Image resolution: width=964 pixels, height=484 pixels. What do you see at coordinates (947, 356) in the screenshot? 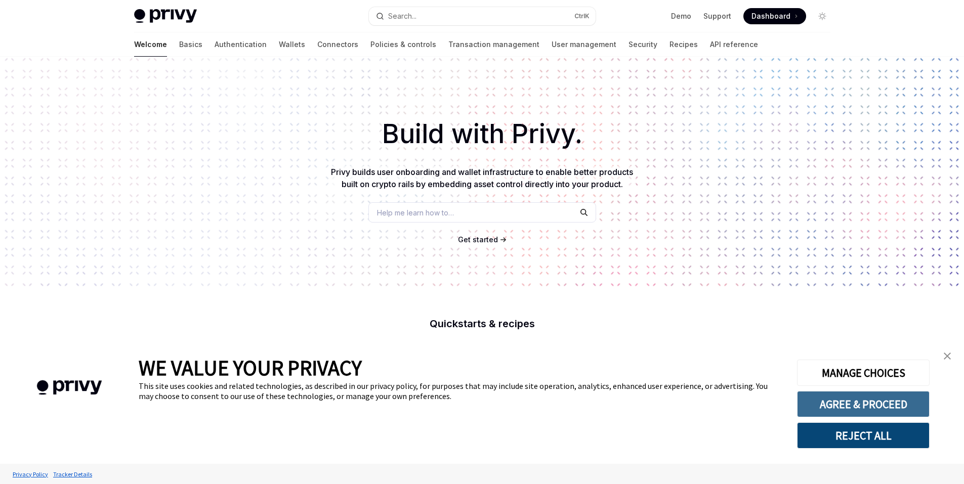
I see `a: close banner` at bounding box center [947, 356].